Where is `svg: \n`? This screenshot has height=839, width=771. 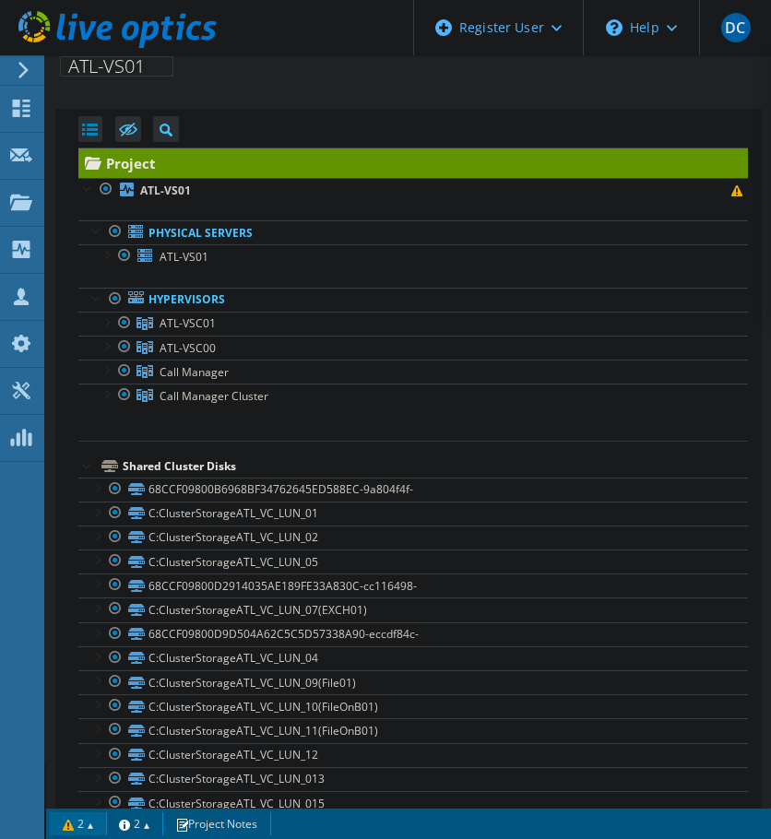 svg: \n is located at coordinates (614, 28).